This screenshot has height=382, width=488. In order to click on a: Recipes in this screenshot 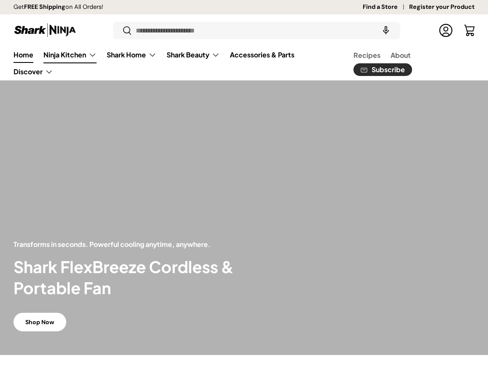, I will do `click(367, 55)`.